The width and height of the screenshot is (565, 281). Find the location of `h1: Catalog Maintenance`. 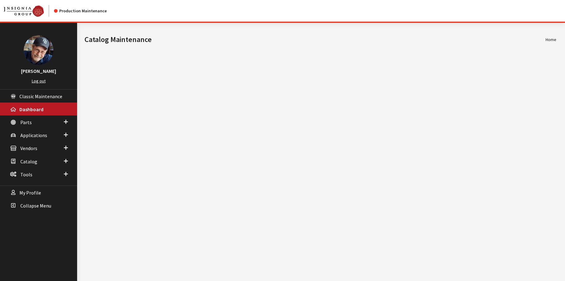

h1: Catalog Maintenance is located at coordinates (315, 39).